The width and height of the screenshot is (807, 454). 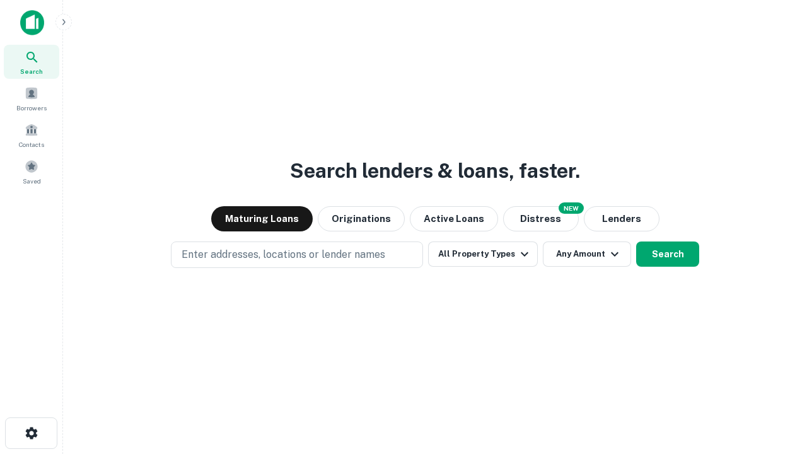 I want to click on span: Contacts, so click(x=32, y=144).